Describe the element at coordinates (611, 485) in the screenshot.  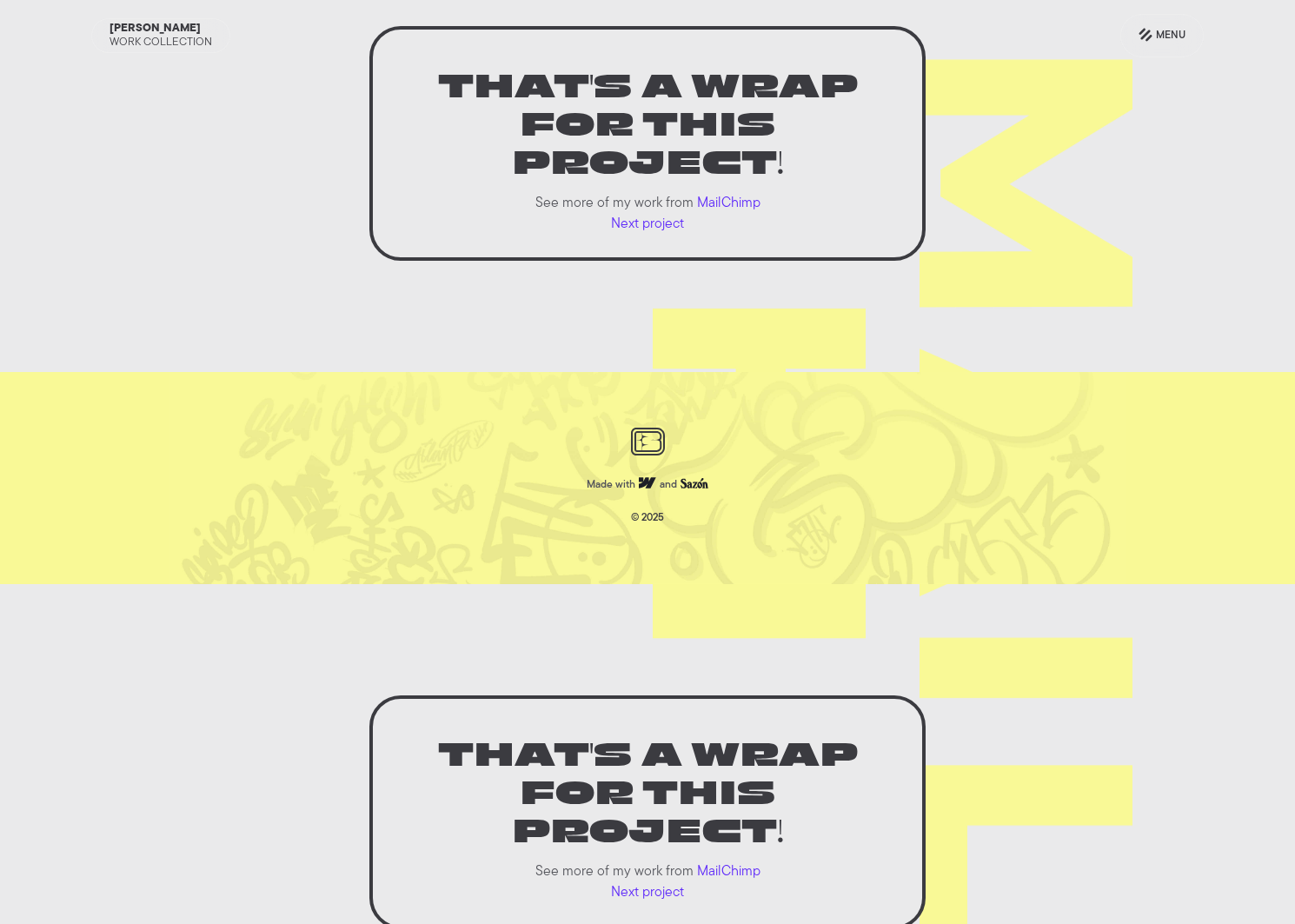
I see `div: Made with` at that location.